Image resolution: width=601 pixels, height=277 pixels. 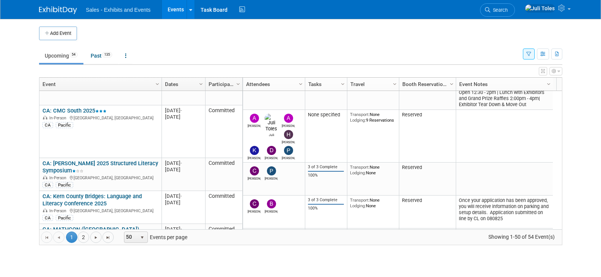 I want to click on span: 1, so click(x=72, y=237).